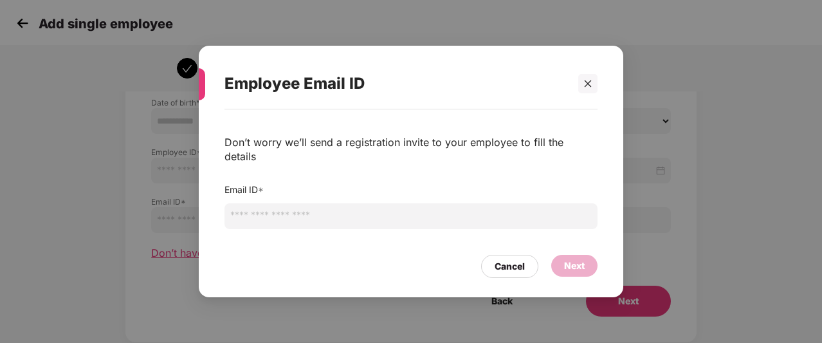 Image resolution: width=822 pixels, height=343 pixels. Describe the element at coordinates (395, 84) in the screenshot. I see `div: Employee Email ID` at that location.